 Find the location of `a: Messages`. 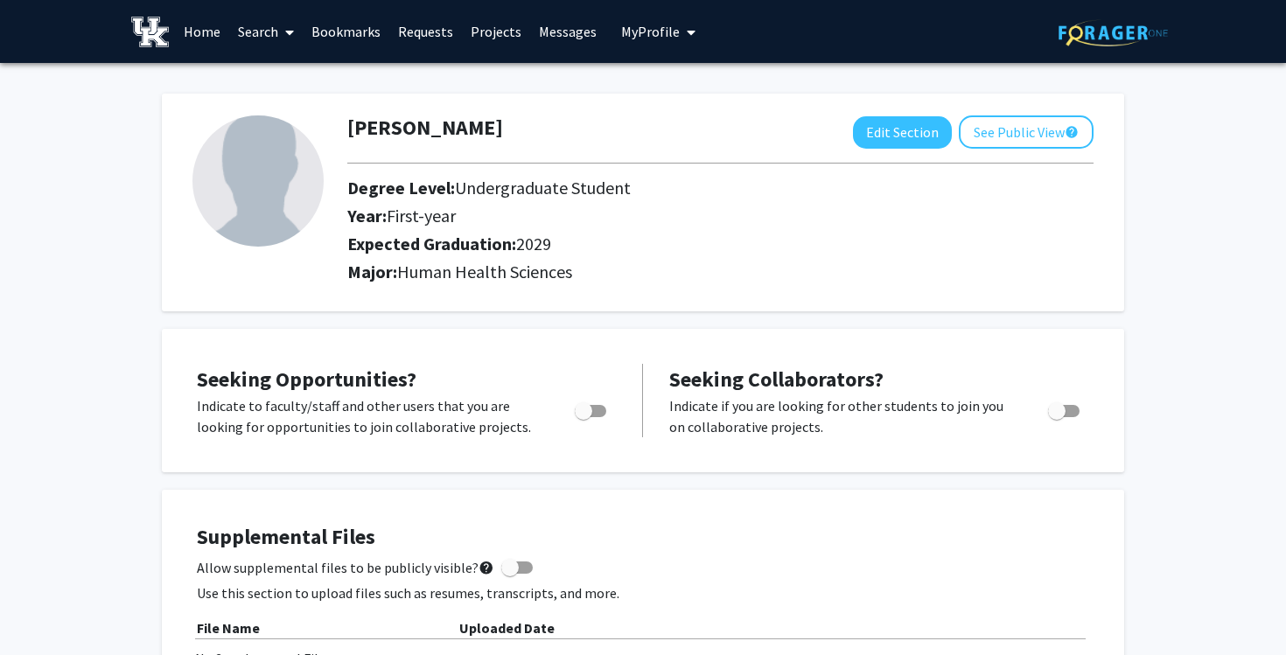

a: Messages is located at coordinates (568, 31).